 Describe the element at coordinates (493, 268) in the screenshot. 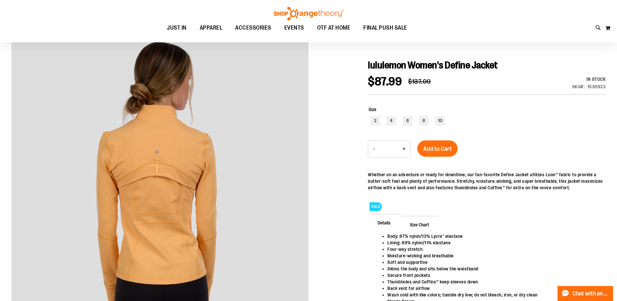

I see `li: Skims the body and sits below the waistband` at that location.